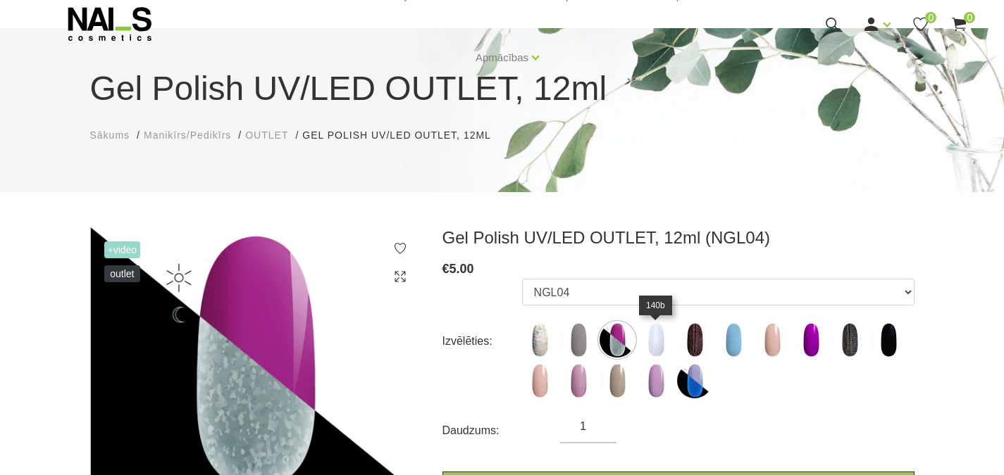 The height and width of the screenshot is (475, 1004). I want to click on h3: Gel Polish UV/LED OUTLET, 12ml (NGL04), so click(678, 238).